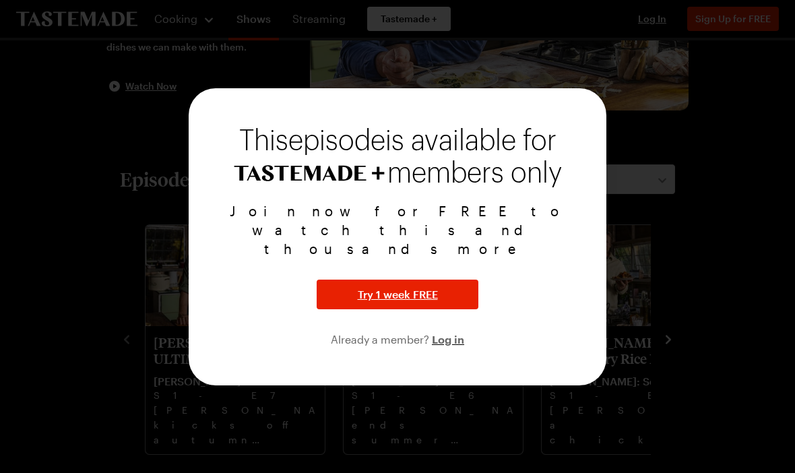 The image size is (795, 473). What do you see at coordinates (397, 294) in the screenshot?
I see `span: Try 1 week FREE` at bounding box center [397, 294].